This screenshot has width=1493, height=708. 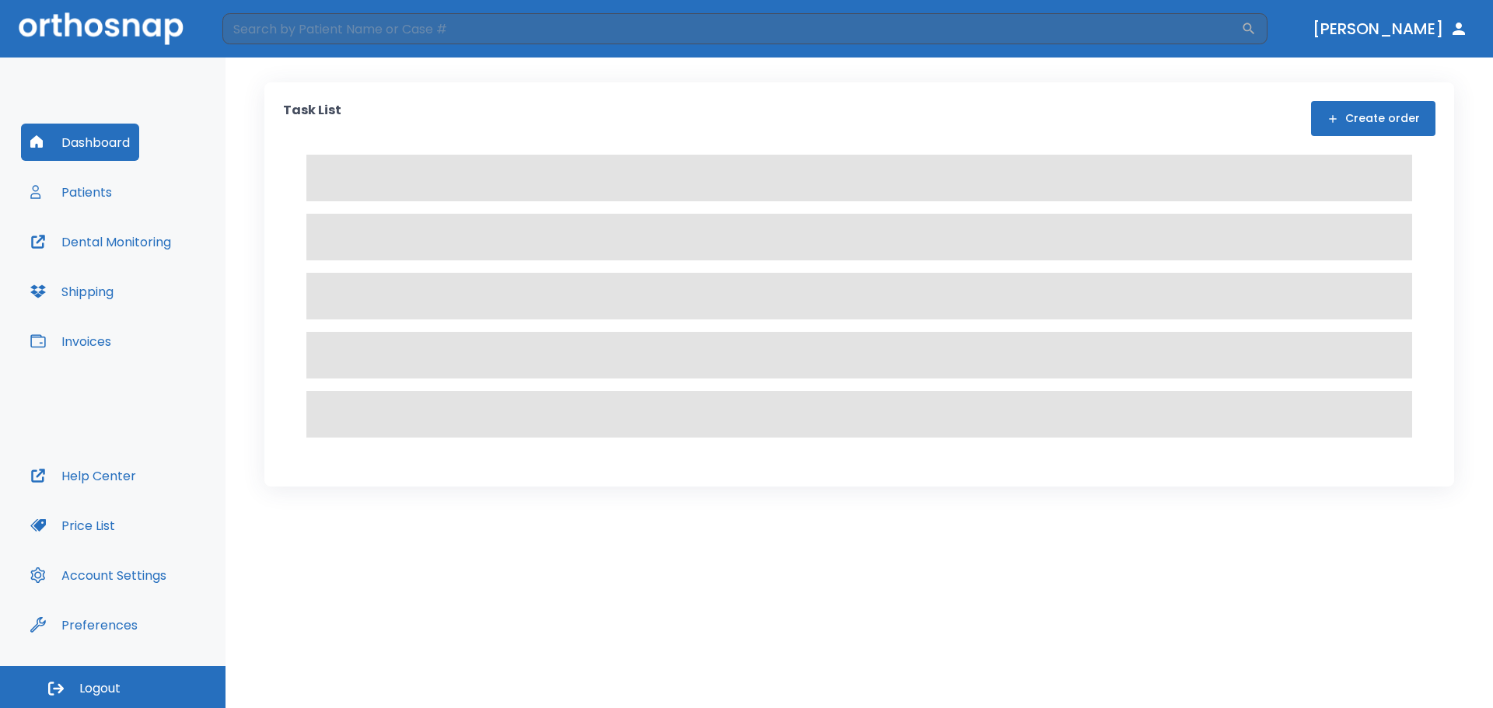 I want to click on button: Preferences, so click(x=84, y=625).